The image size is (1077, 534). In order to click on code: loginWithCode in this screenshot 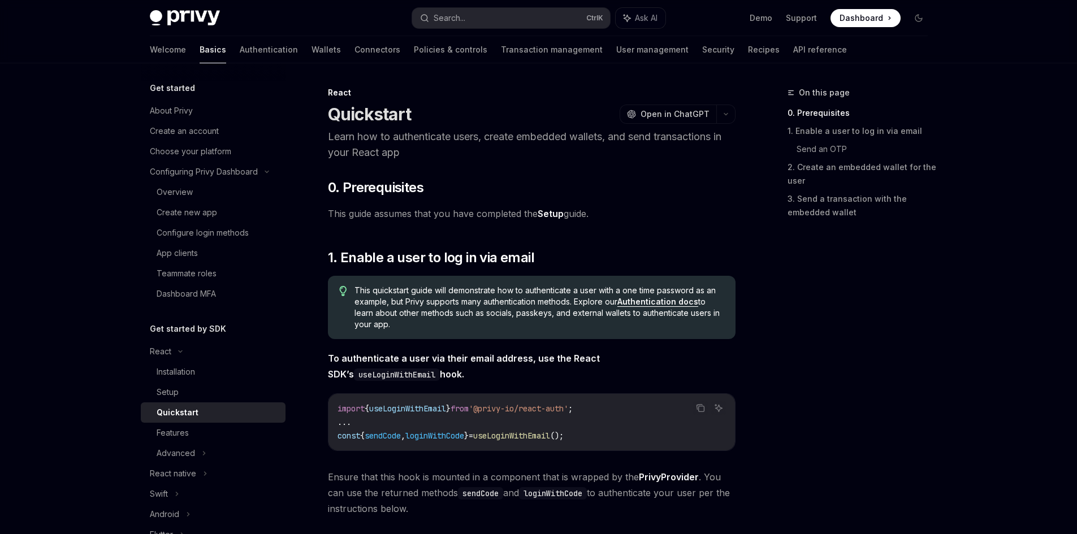, I will do `click(553, 493)`.